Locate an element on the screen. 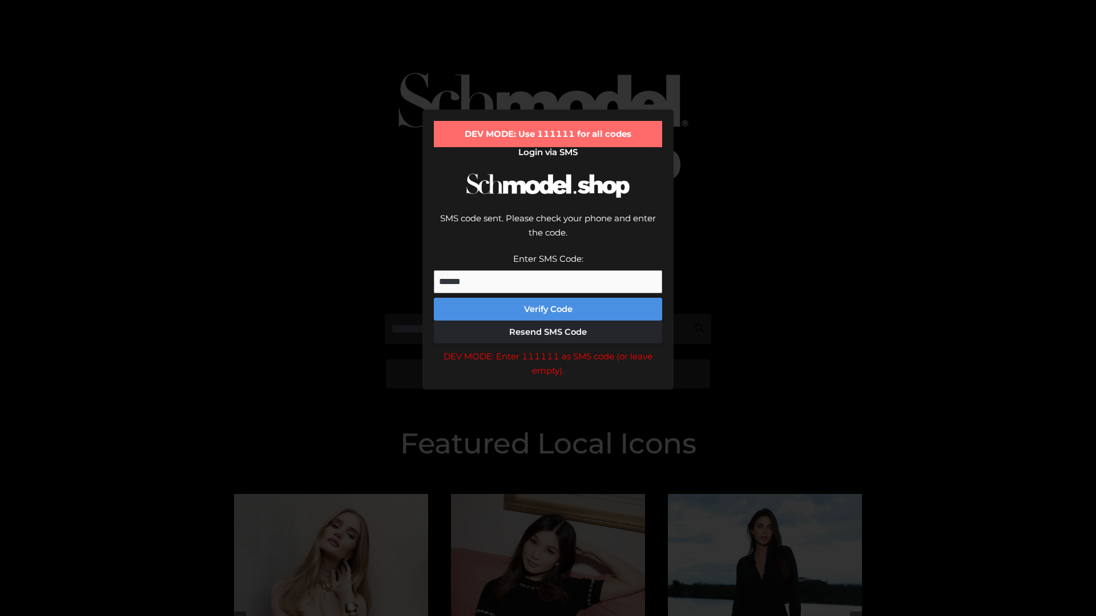 This screenshot has height=616, width=1096. img: Schmodel Logo is located at coordinates (548, 185).